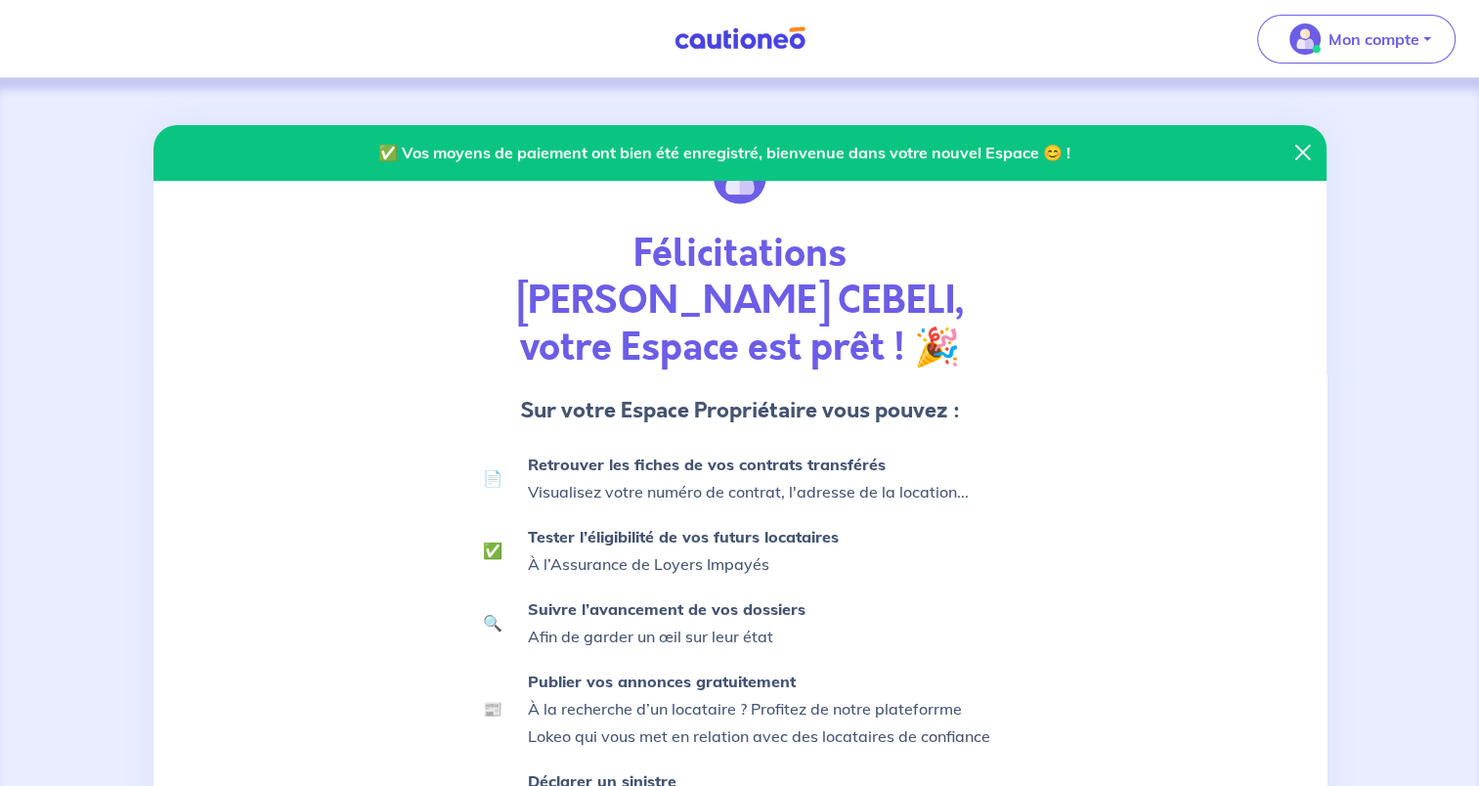 Image resolution: width=1479 pixels, height=786 pixels. I want to click on p: Afin de garder un œil sur leur état, so click(762, 623).